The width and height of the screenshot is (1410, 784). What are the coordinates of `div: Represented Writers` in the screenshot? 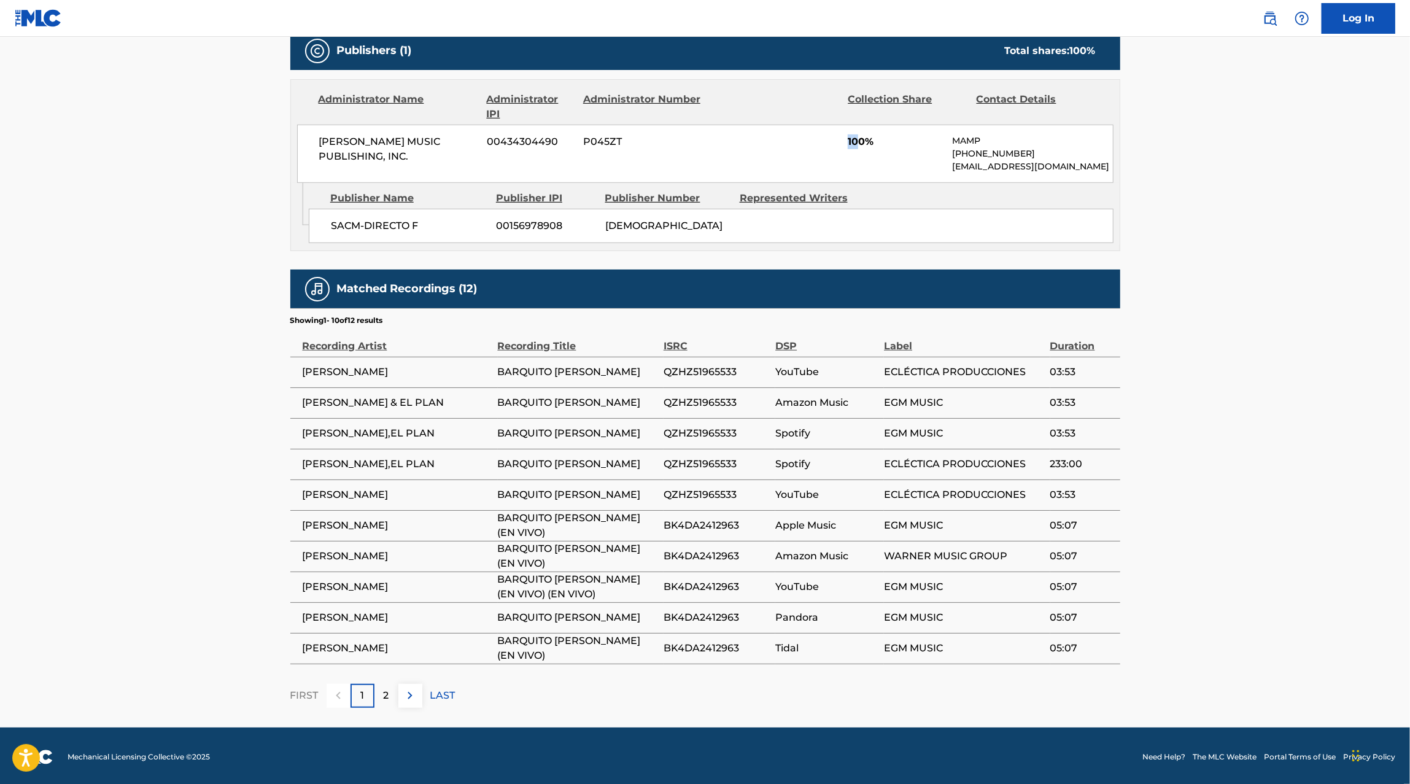 It's located at (802, 198).